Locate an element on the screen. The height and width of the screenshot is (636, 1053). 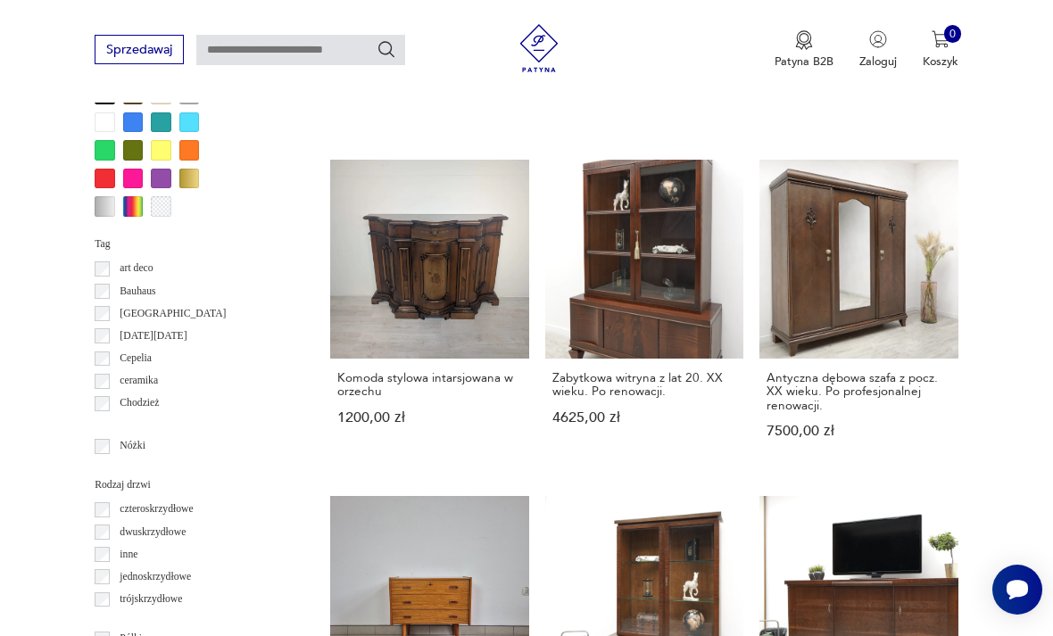
h3: Antyczna dębowa szafa z pocz. XX wieku. Po profesjonalnej renowacji. is located at coordinates (859, 392).